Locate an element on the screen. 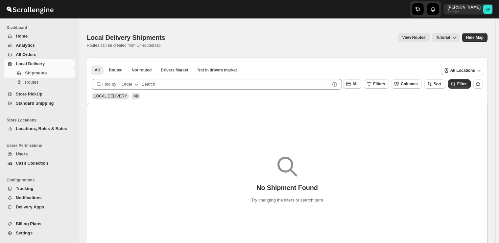 The height and width of the screenshot is (243, 499). span: Cash Collection is located at coordinates (32, 163).